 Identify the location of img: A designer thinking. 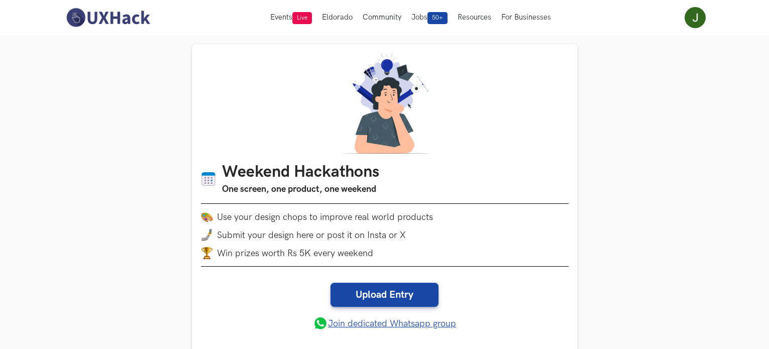
(385, 103).